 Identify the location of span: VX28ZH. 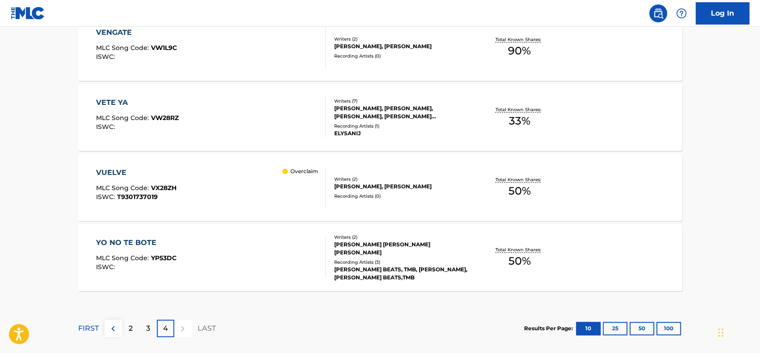
(164, 188).